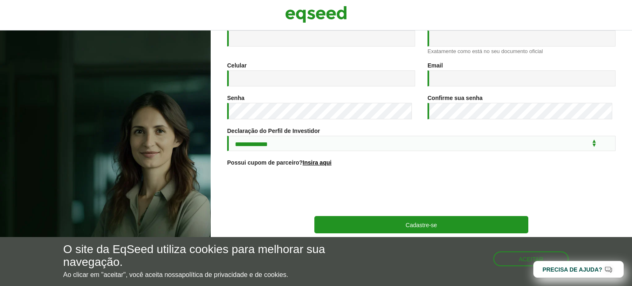 Image resolution: width=632 pixels, height=286 pixels. I want to click on img: EqSeed Logo, so click(316, 14).